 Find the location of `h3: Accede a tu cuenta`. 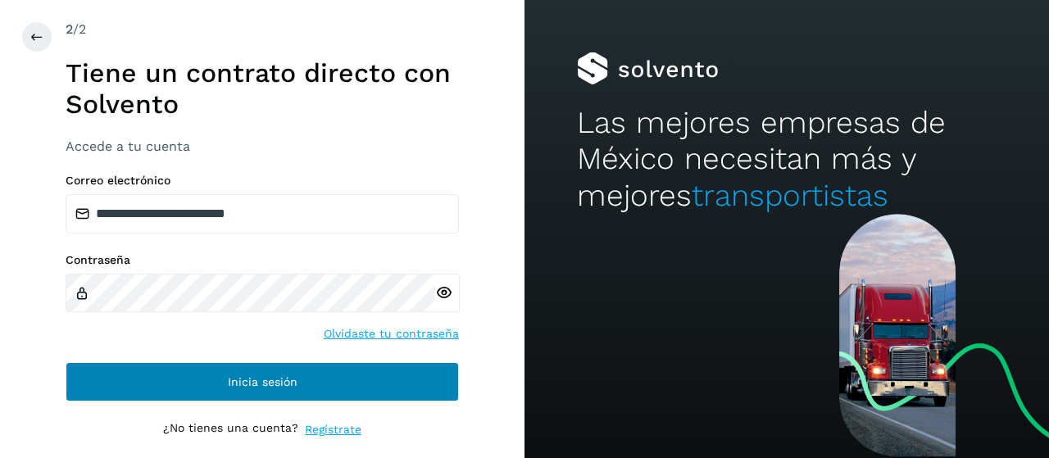

h3: Accede a tu cuenta is located at coordinates (262, 146).